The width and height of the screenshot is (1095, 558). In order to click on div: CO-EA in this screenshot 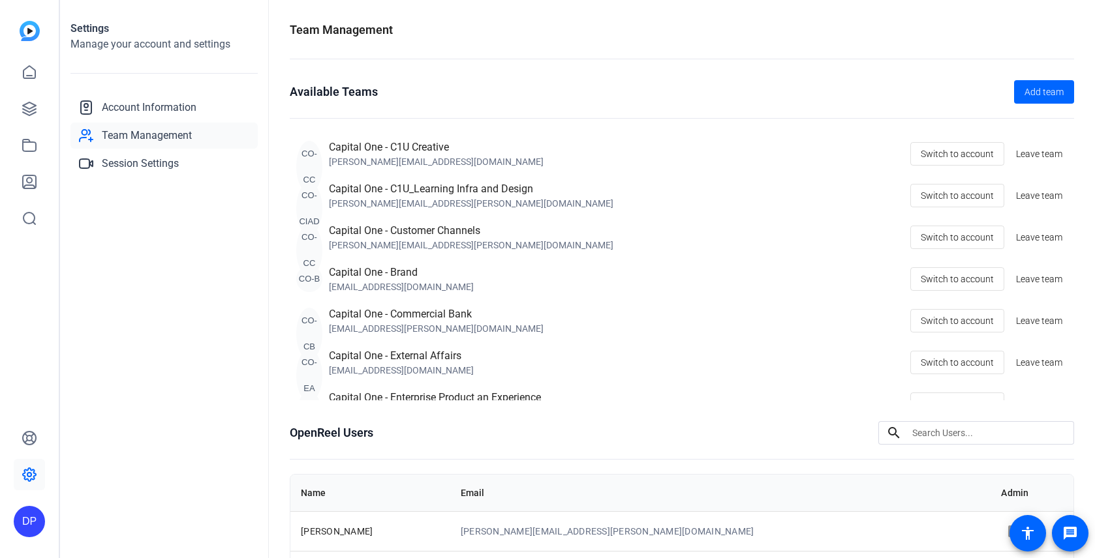, I will do `click(309, 376)`.